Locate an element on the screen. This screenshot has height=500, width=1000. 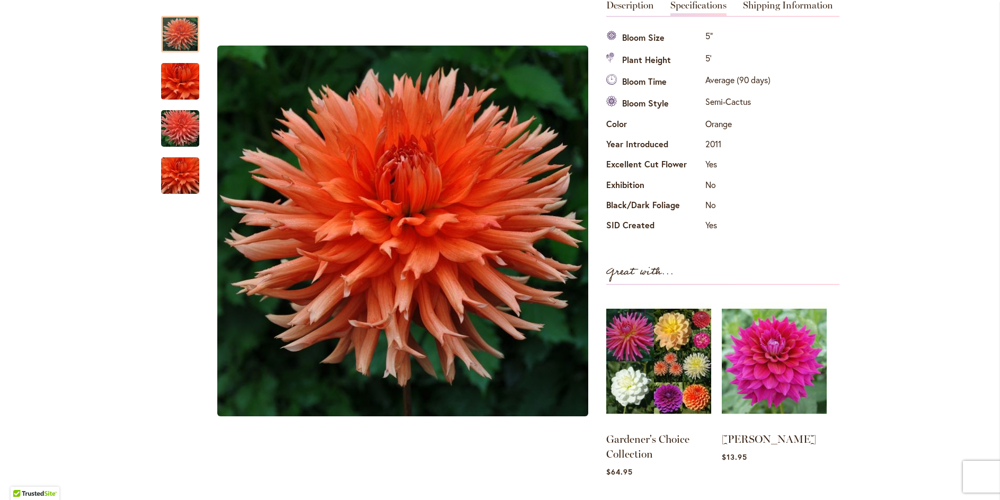
th: Black/Dark Foliage is located at coordinates (655, 207).